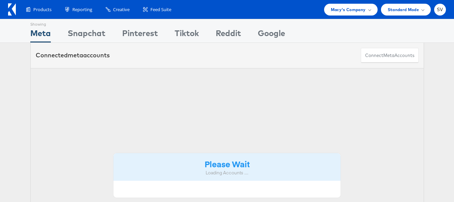 The image size is (454, 202). I want to click on div: Meta, so click(40, 35).